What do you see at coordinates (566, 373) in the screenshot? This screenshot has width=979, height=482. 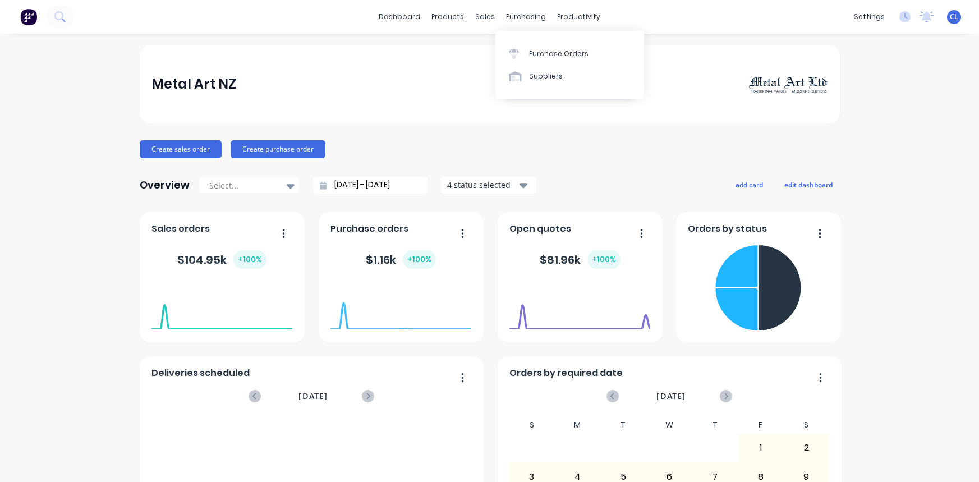 I see `span: Orders by required date` at bounding box center [566, 373].